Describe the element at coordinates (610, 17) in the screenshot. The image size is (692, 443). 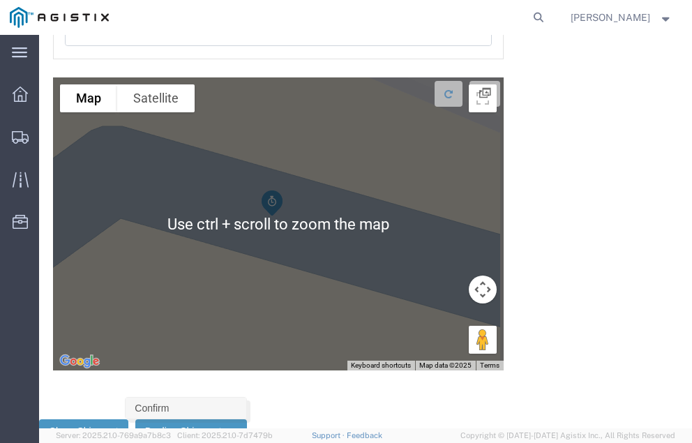
I see `span: Neil Coehlo` at that location.